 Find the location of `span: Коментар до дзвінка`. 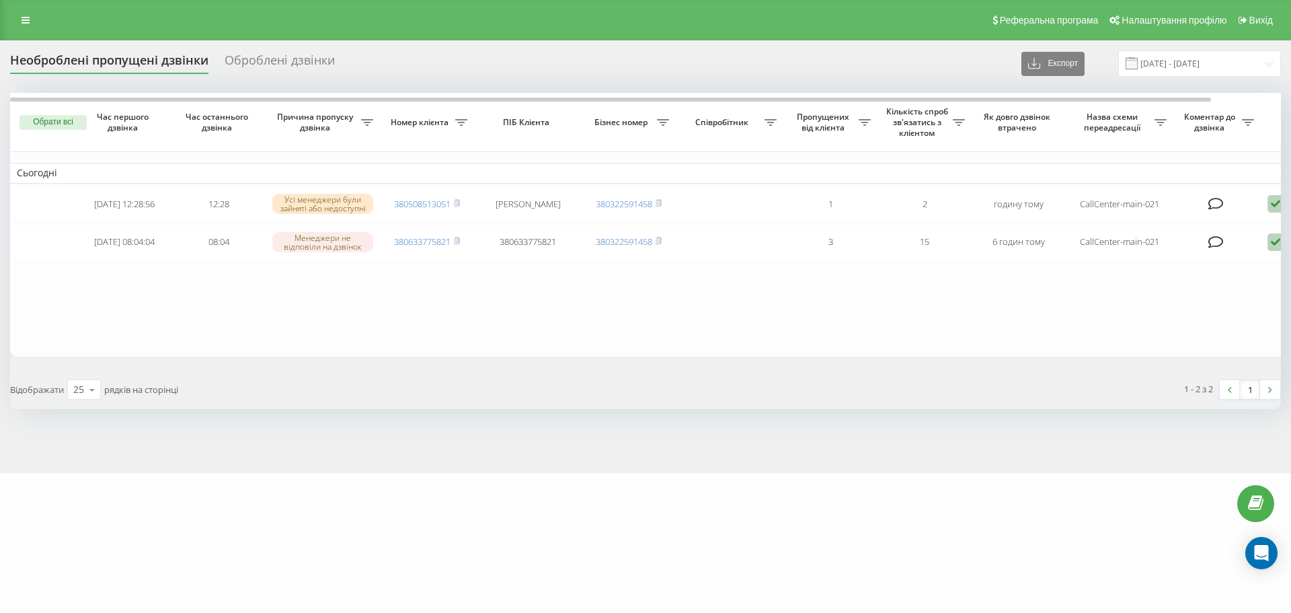

span: Коментар до дзвінка is located at coordinates (1211, 122).